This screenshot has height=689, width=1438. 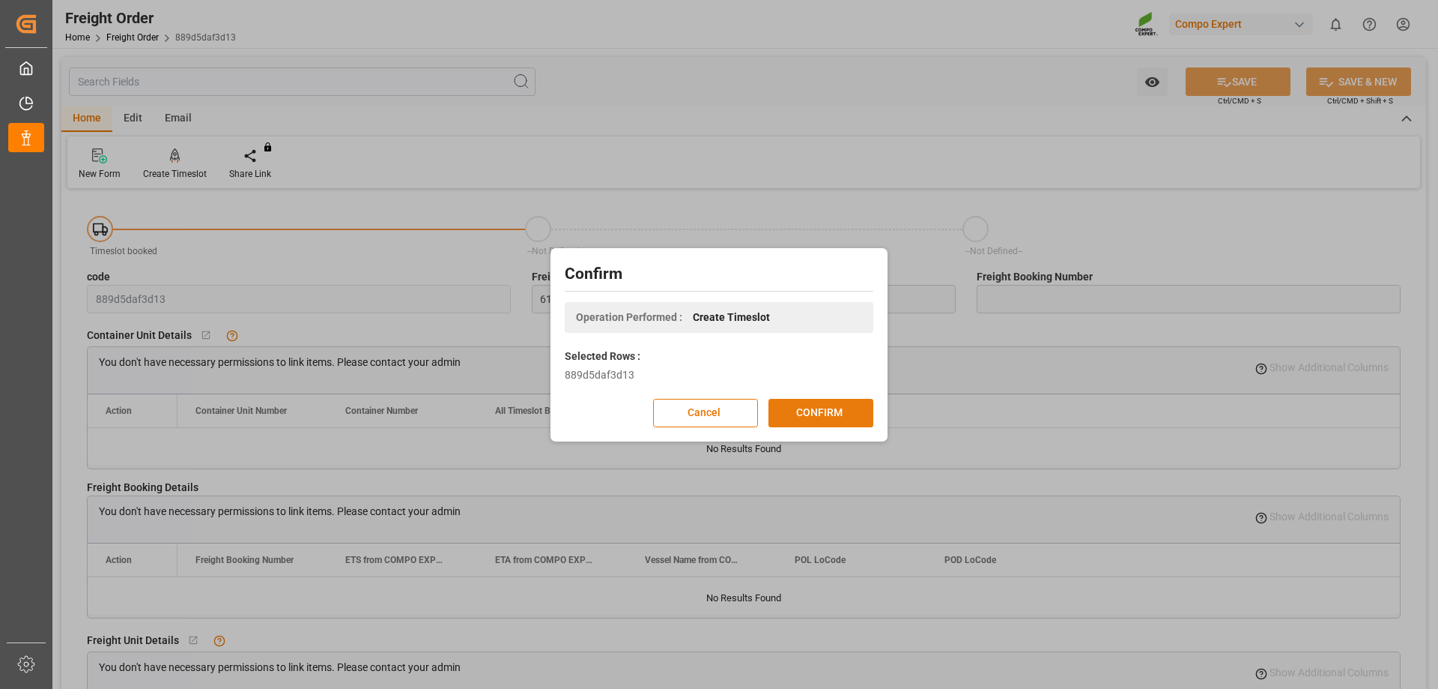 What do you see at coordinates (602, 356) in the screenshot?
I see `label: Selected Rows :` at bounding box center [602, 356].